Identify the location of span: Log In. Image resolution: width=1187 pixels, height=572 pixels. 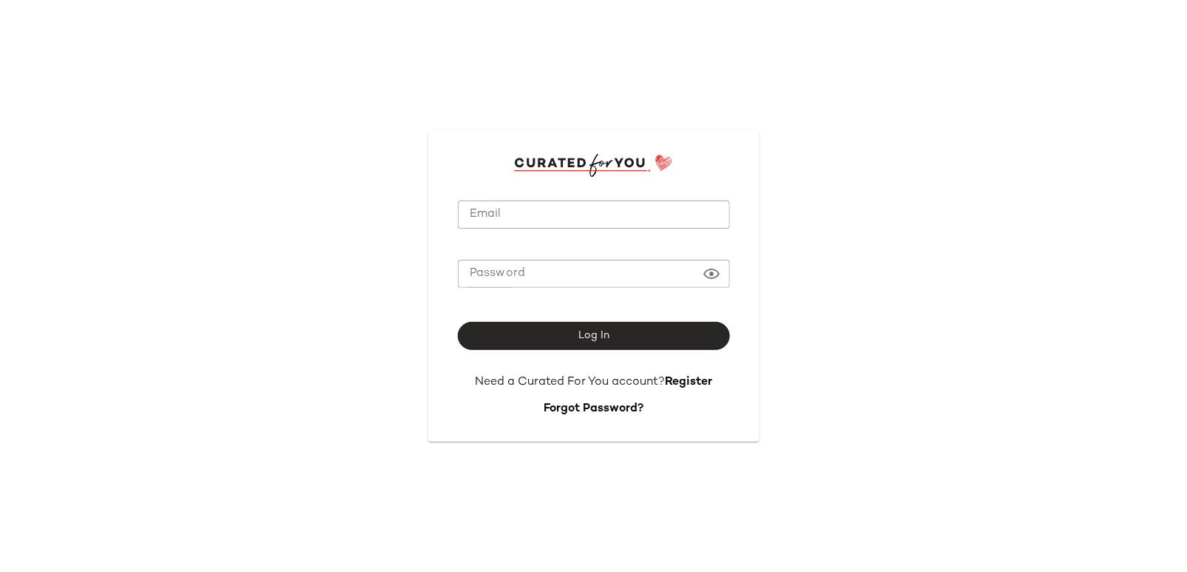
(593, 336).